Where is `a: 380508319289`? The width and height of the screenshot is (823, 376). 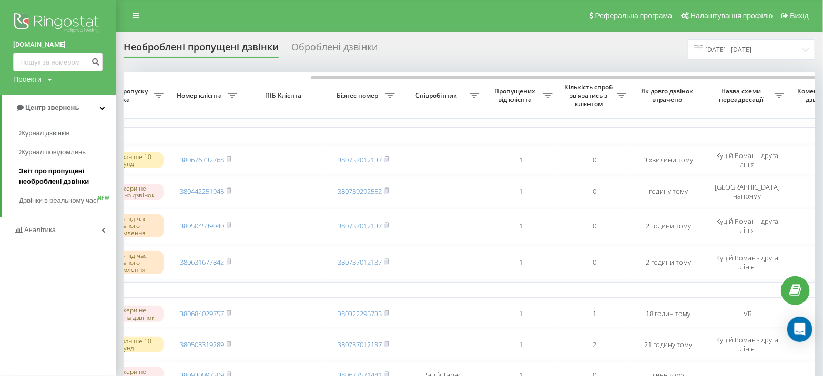
a: 380508319289 is located at coordinates (202, 345).